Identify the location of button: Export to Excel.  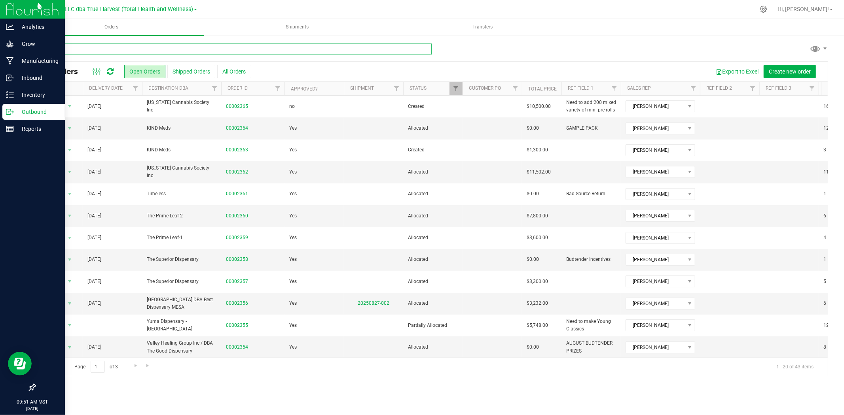
(737, 72).